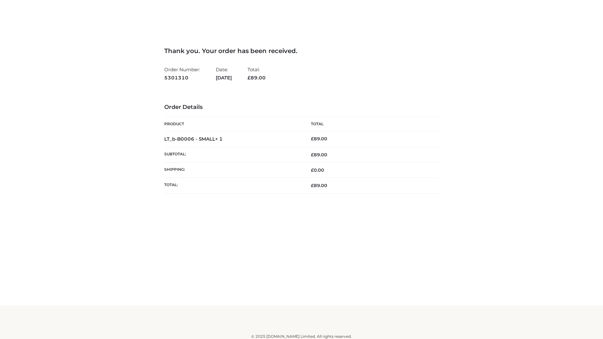  What do you see at coordinates (301, 107) in the screenshot?
I see `h3: Order Details` at bounding box center [301, 107].